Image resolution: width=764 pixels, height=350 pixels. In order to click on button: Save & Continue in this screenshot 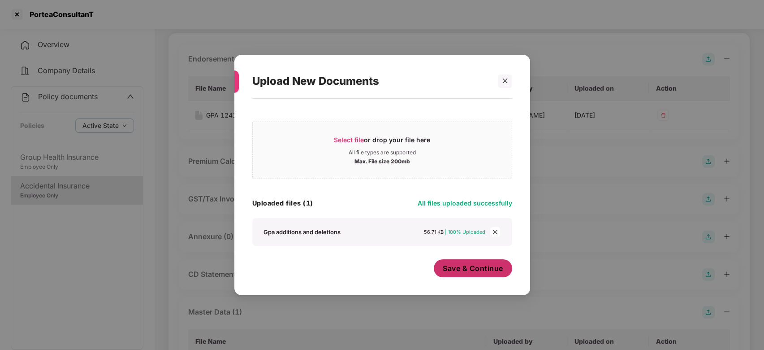, I will do `click(473, 268)`.